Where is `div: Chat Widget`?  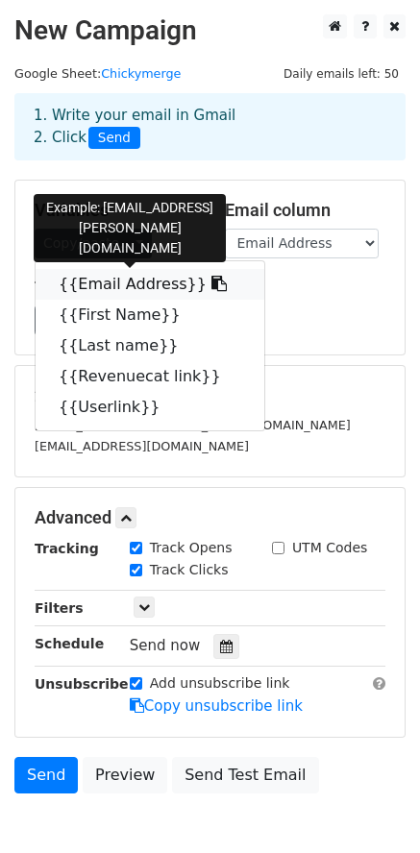
div: Chat Widget is located at coordinates (372, 807).